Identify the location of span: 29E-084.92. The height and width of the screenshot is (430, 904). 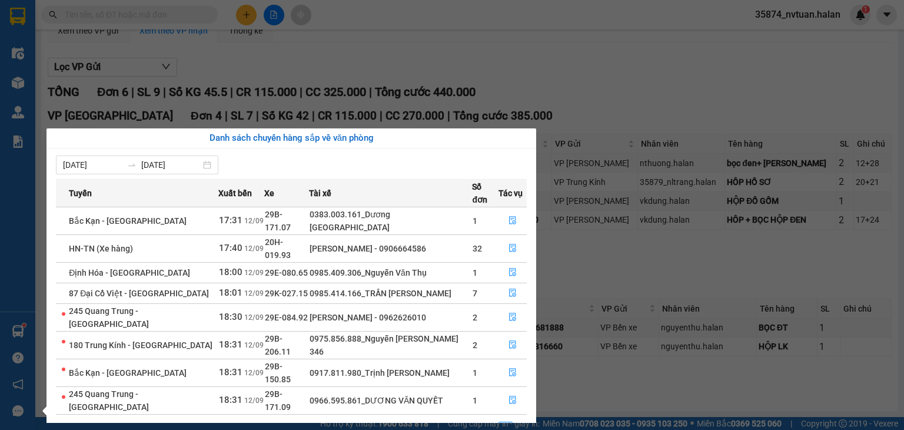
(286, 317).